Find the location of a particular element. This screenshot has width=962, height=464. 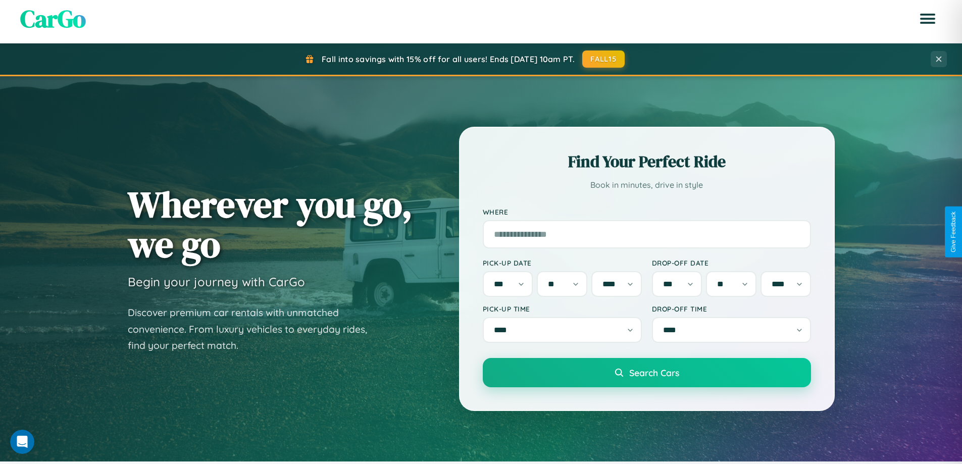

span: CarGo is located at coordinates (53, 19).